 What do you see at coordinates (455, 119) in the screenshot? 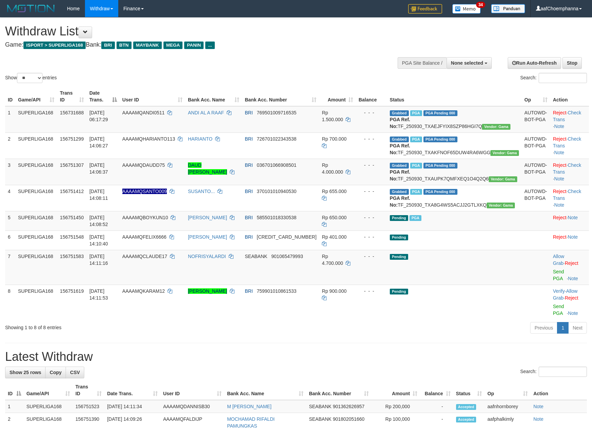
I see `td: TF_250930_TXAEJFYIX8SZP86HGI7Q` at bounding box center [455, 119].